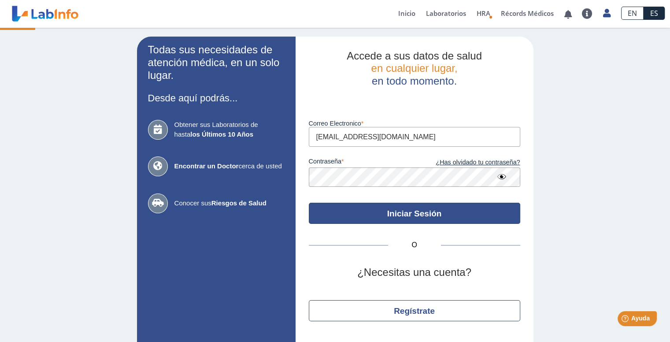 The height and width of the screenshot is (342, 670). What do you see at coordinates (414, 213) in the screenshot?
I see `button: Iniciar Sesión` at bounding box center [414, 213].